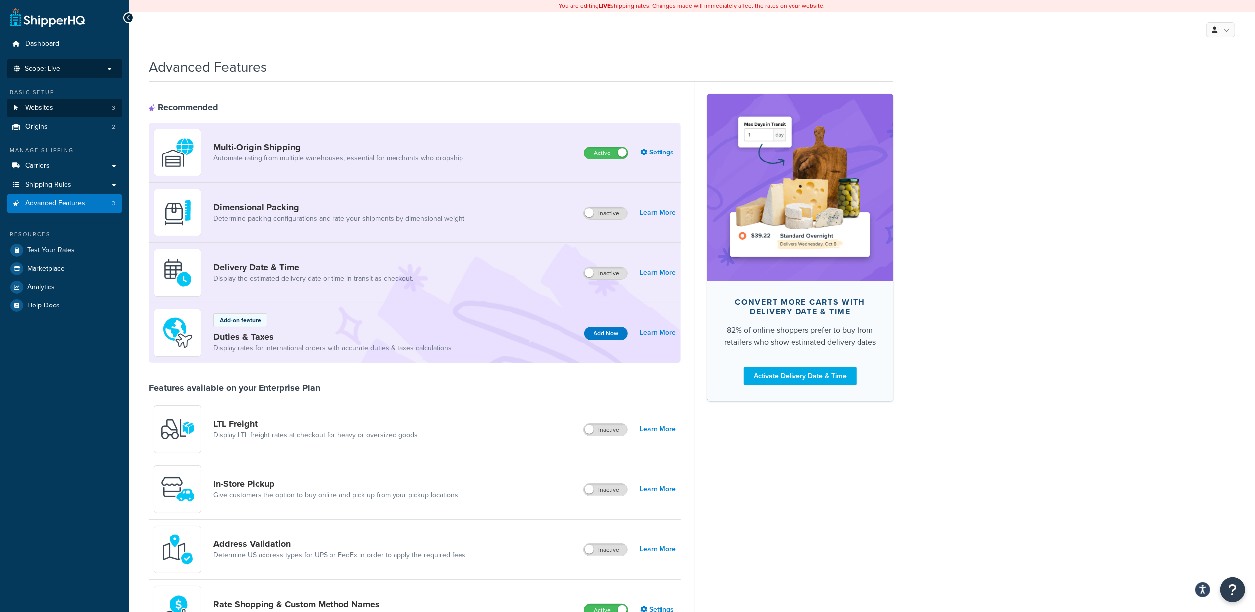  Describe the element at coordinates (316, 435) in the screenshot. I see `a: Display LTL freight rates at checkout for heavy or oversized goods` at that location.